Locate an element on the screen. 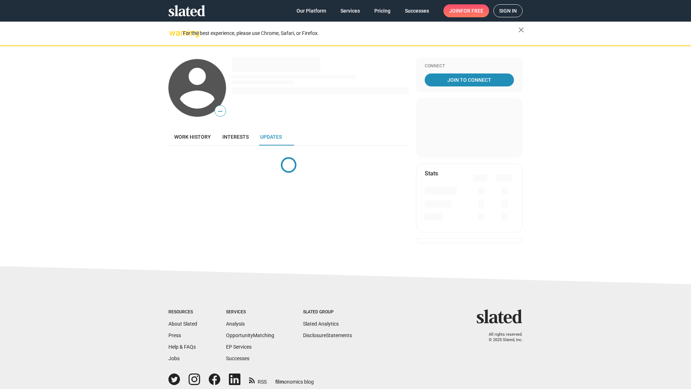 The width and height of the screenshot is (691, 389). a: Pricing is located at coordinates (382, 11).